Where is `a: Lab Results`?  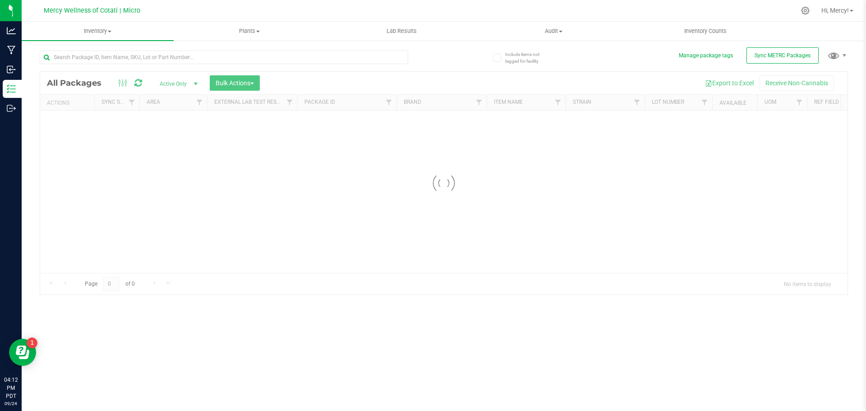 a: Lab Results is located at coordinates (401, 31).